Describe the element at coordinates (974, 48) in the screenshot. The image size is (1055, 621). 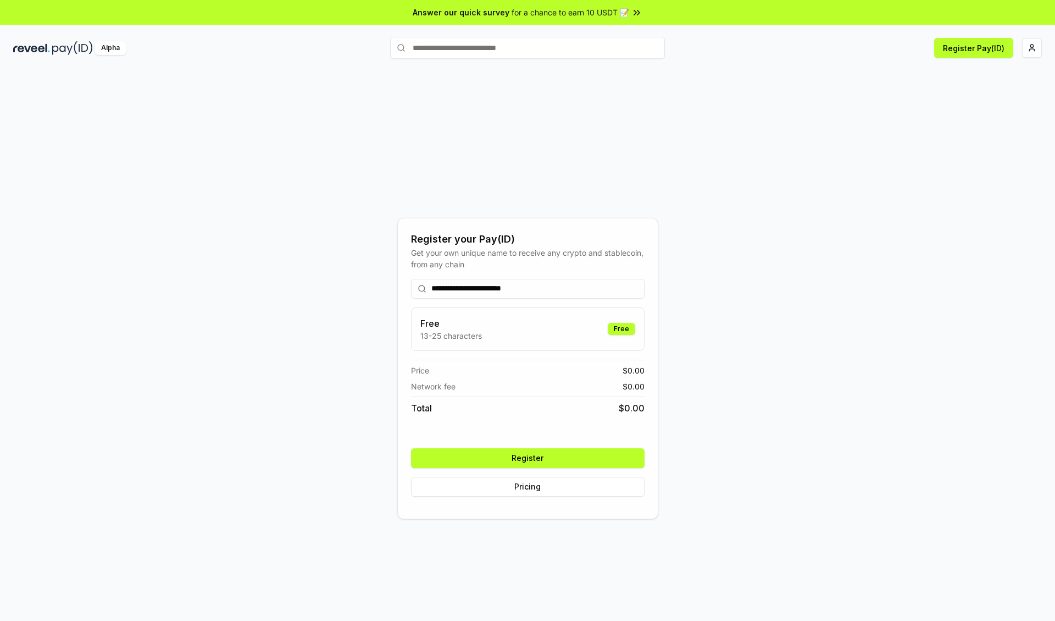
I see `button: Register Pay(ID)` at that location.